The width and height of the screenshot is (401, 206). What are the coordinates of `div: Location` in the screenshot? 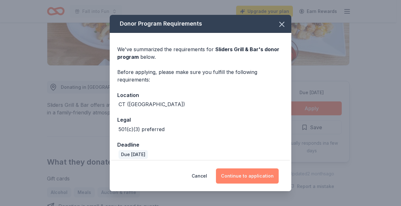 It's located at (200, 95).